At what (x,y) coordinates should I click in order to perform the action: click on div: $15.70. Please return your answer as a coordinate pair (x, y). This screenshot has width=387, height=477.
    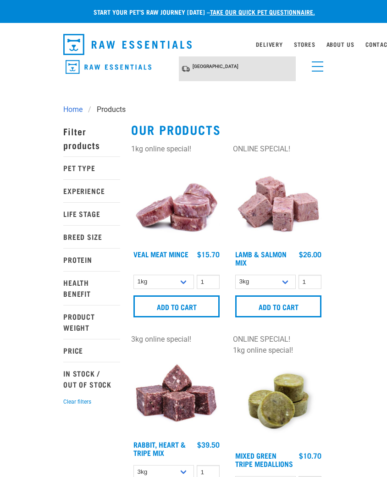
    Looking at the image, I should click on (208, 254).